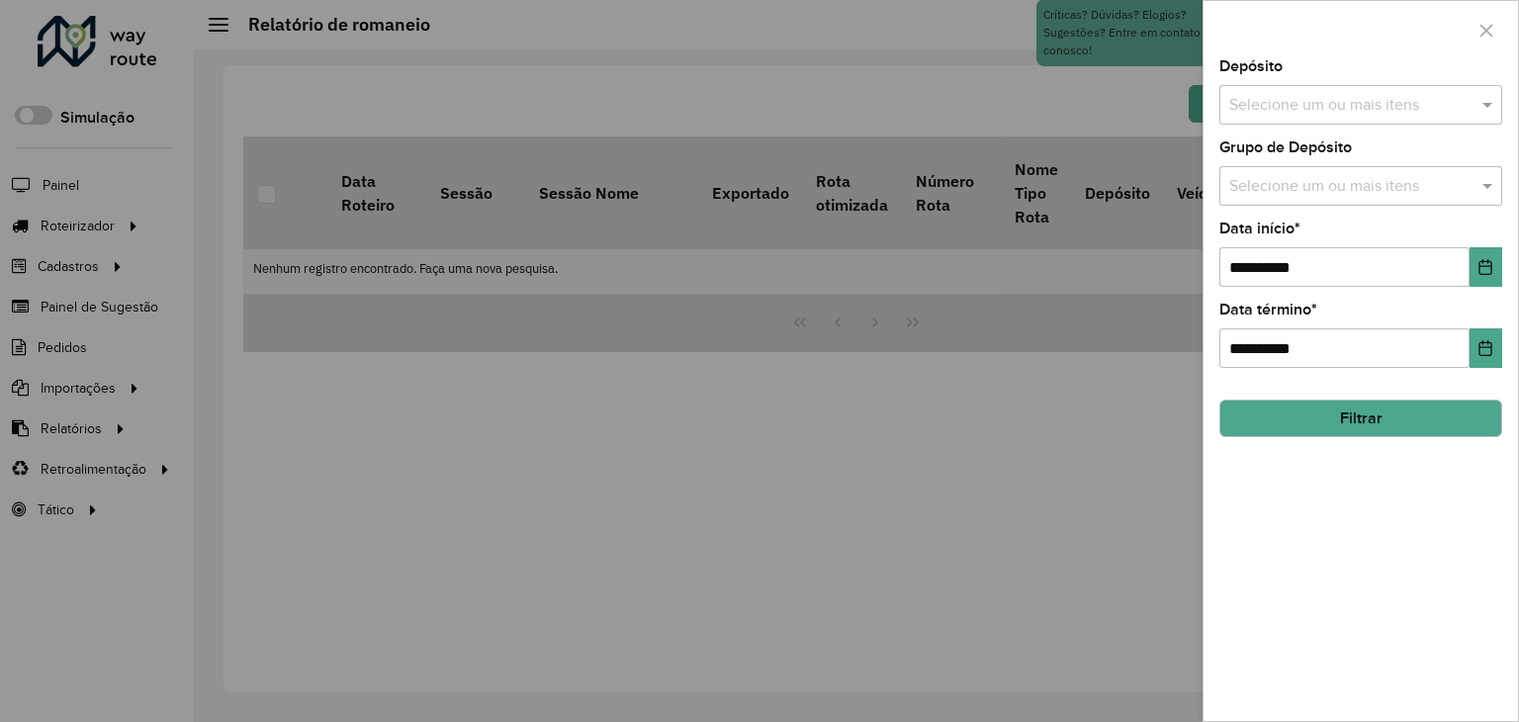 Image resolution: width=1519 pixels, height=722 pixels. What do you see at coordinates (1268, 310) in the screenshot?
I see `label: Data término` at bounding box center [1268, 310].